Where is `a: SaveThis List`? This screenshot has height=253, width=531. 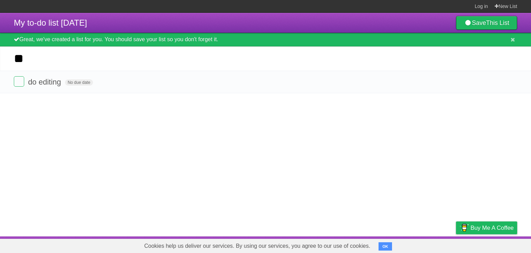
a: SaveThis List is located at coordinates (487, 23).